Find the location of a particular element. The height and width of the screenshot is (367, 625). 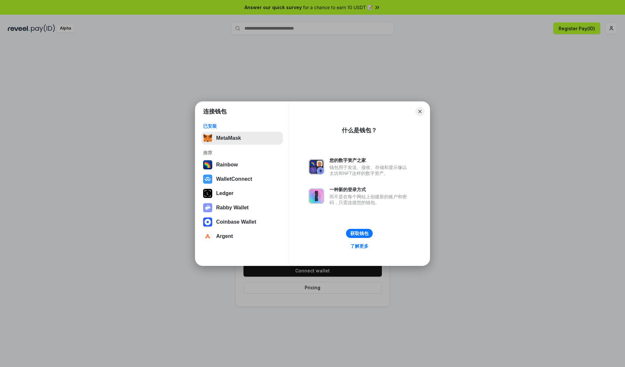

button: Rabby Wallet is located at coordinates (242, 208).